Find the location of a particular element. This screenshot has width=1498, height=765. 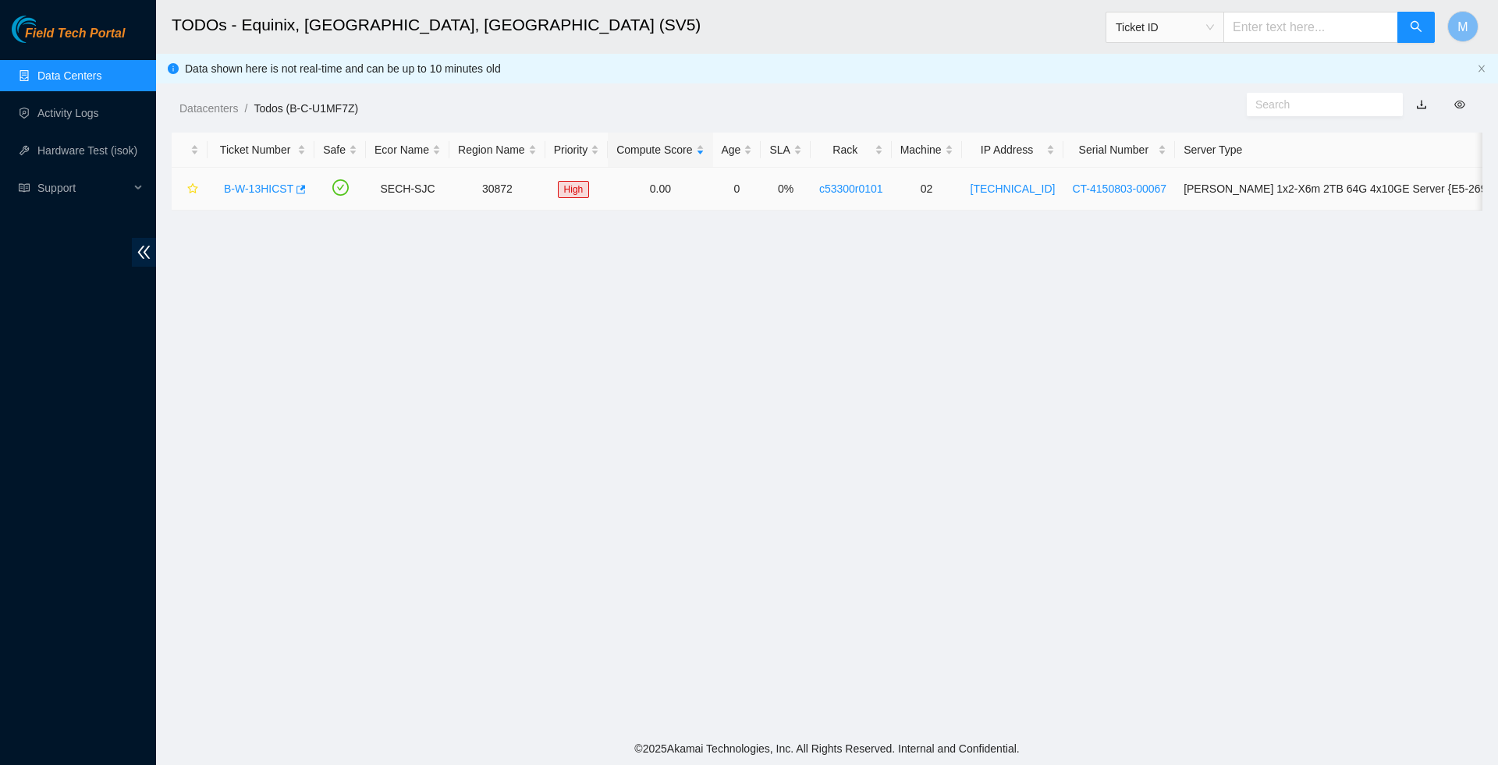

a: Akamai TechnologiesField Tech Portal is located at coordinates (68, 38).